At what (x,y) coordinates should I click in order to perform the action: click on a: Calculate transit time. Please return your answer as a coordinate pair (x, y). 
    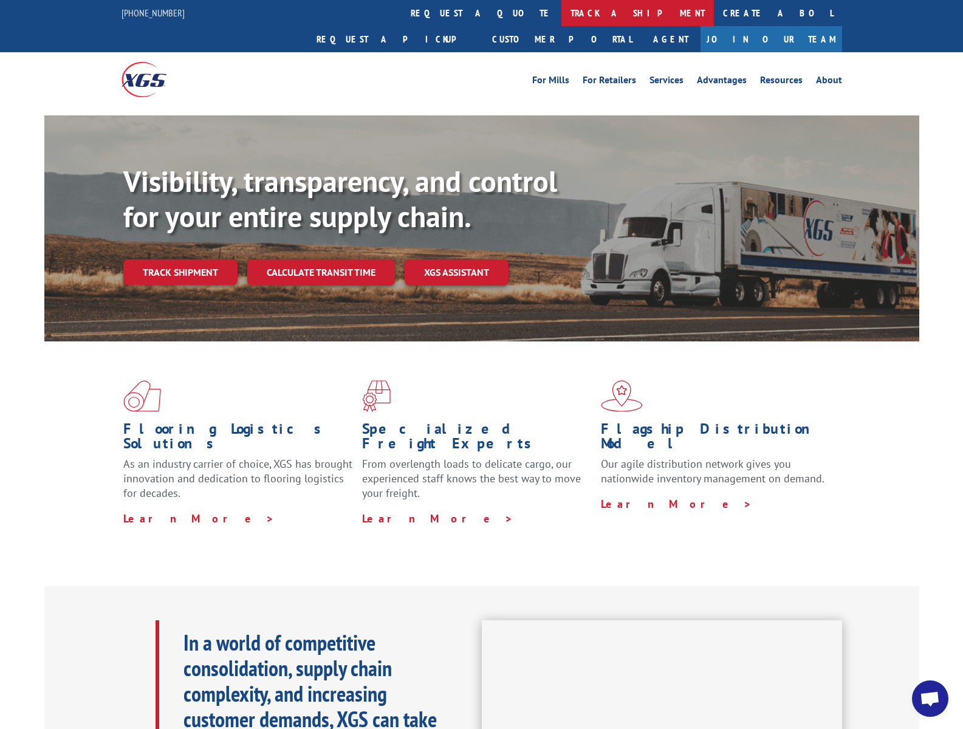
    Looking at the image, I should click on (321, 272).